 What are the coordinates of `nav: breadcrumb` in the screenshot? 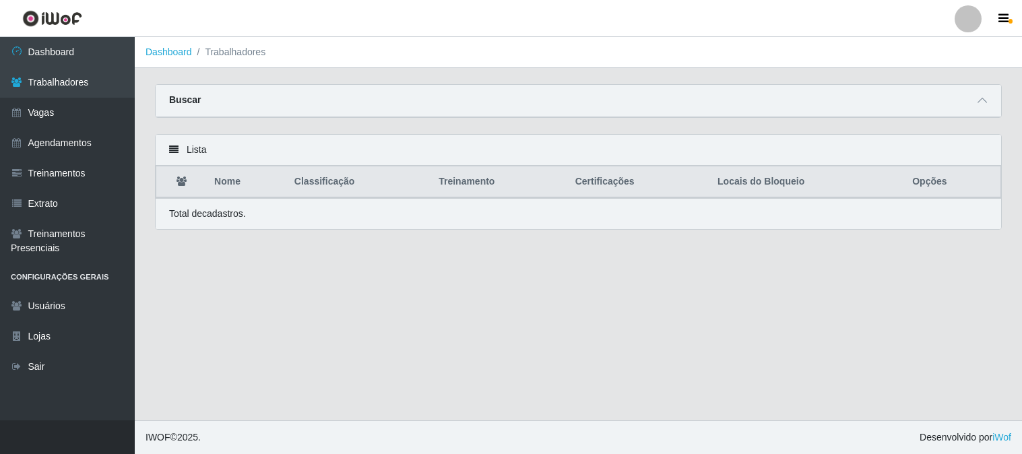 It's located at (578, 53).